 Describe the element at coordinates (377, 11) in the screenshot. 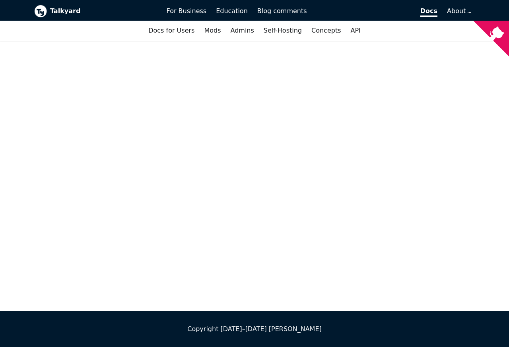

I see `a: Docs` at that location.